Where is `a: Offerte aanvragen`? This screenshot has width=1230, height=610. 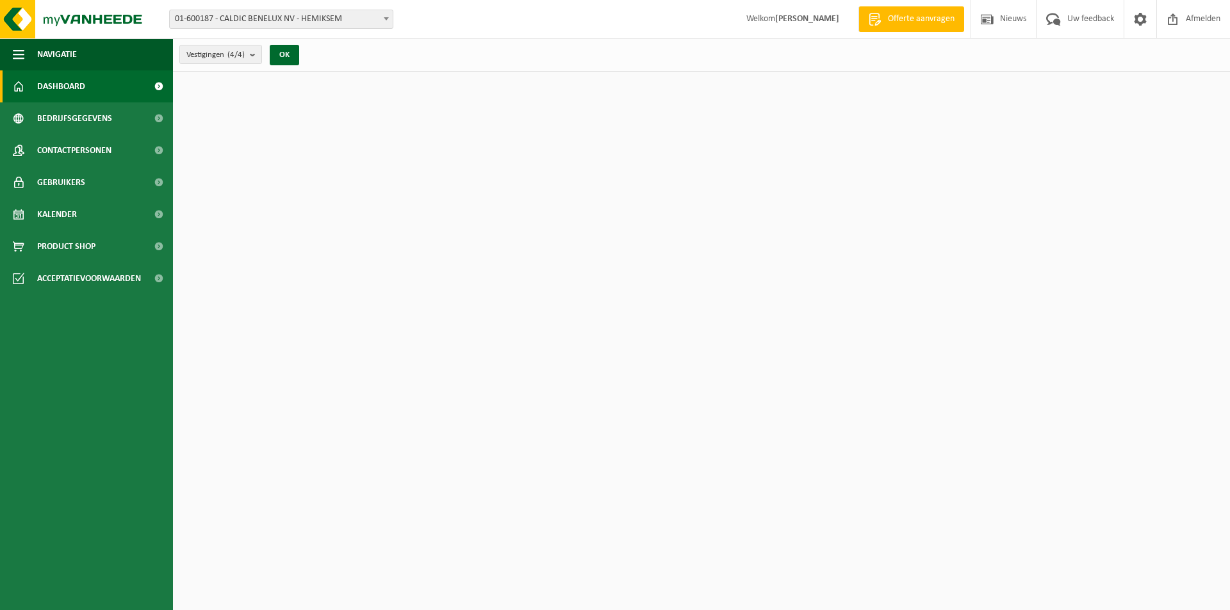 a: Offerte aanvragen is located at coordinates (911, 19).